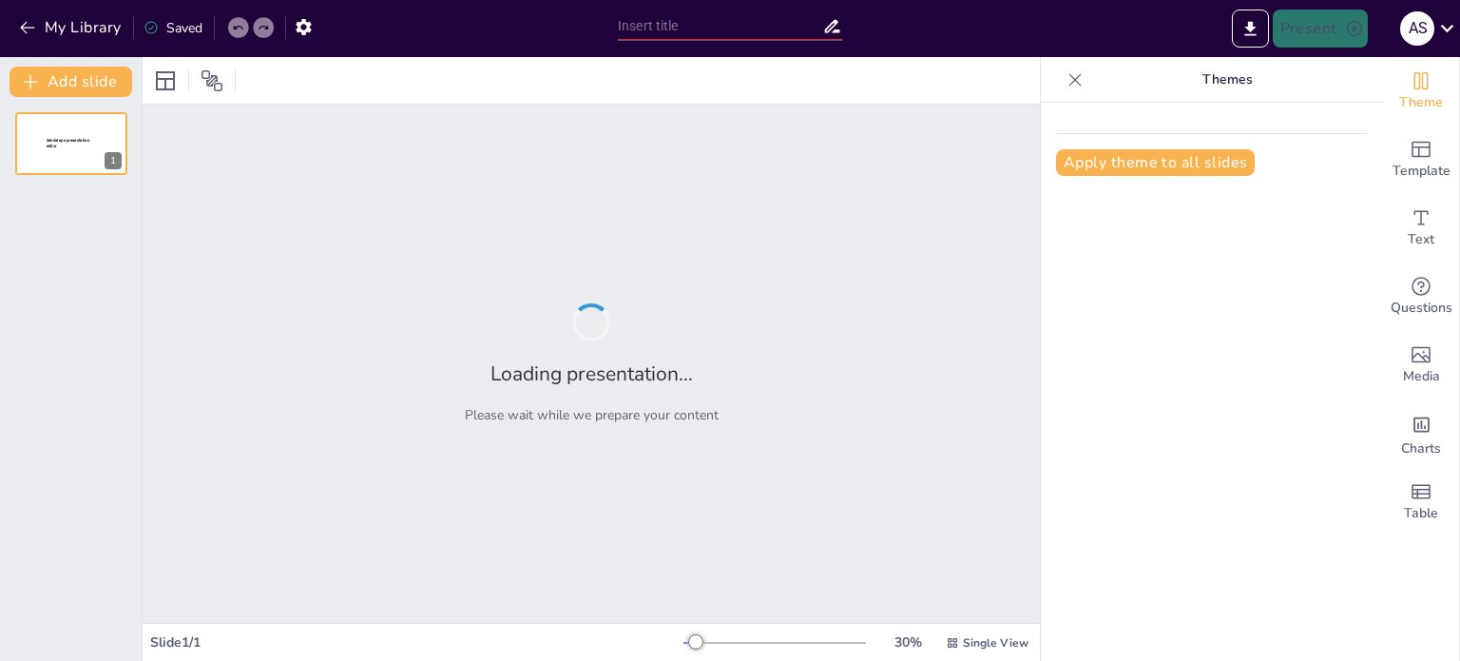 Image resolution: width=1460 pixels, height=661 pixels. I want to click on p: Please wait while we prepare your content, so click(591, 415).